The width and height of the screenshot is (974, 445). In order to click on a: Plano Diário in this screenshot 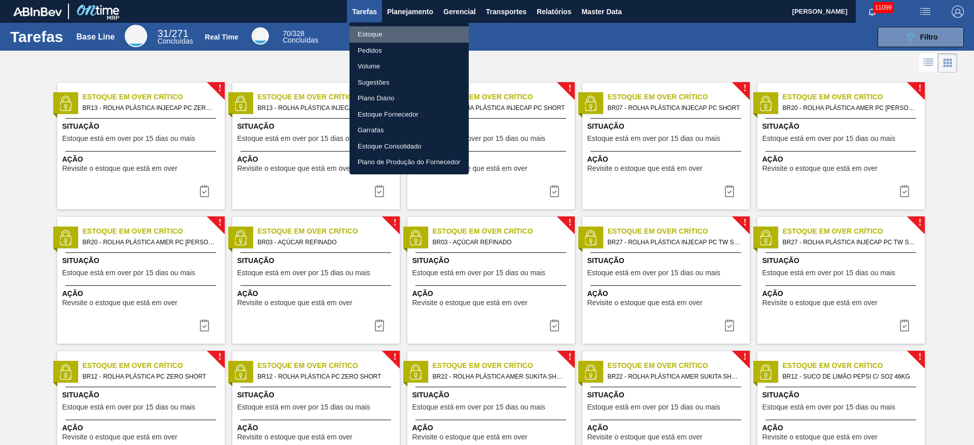, I will do `click(409, 98)`.